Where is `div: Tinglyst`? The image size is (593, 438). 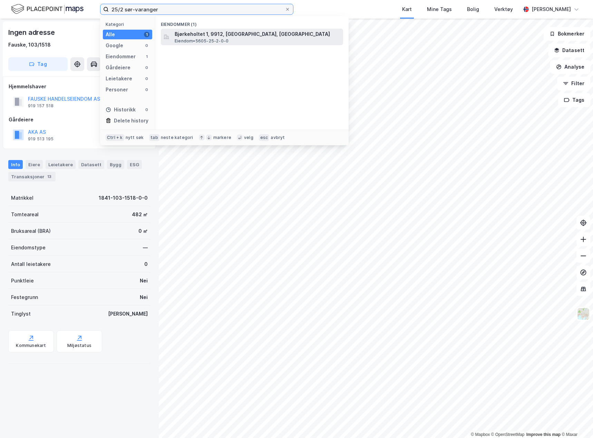
div: Tinglyst is located at coordinates (21, 314).